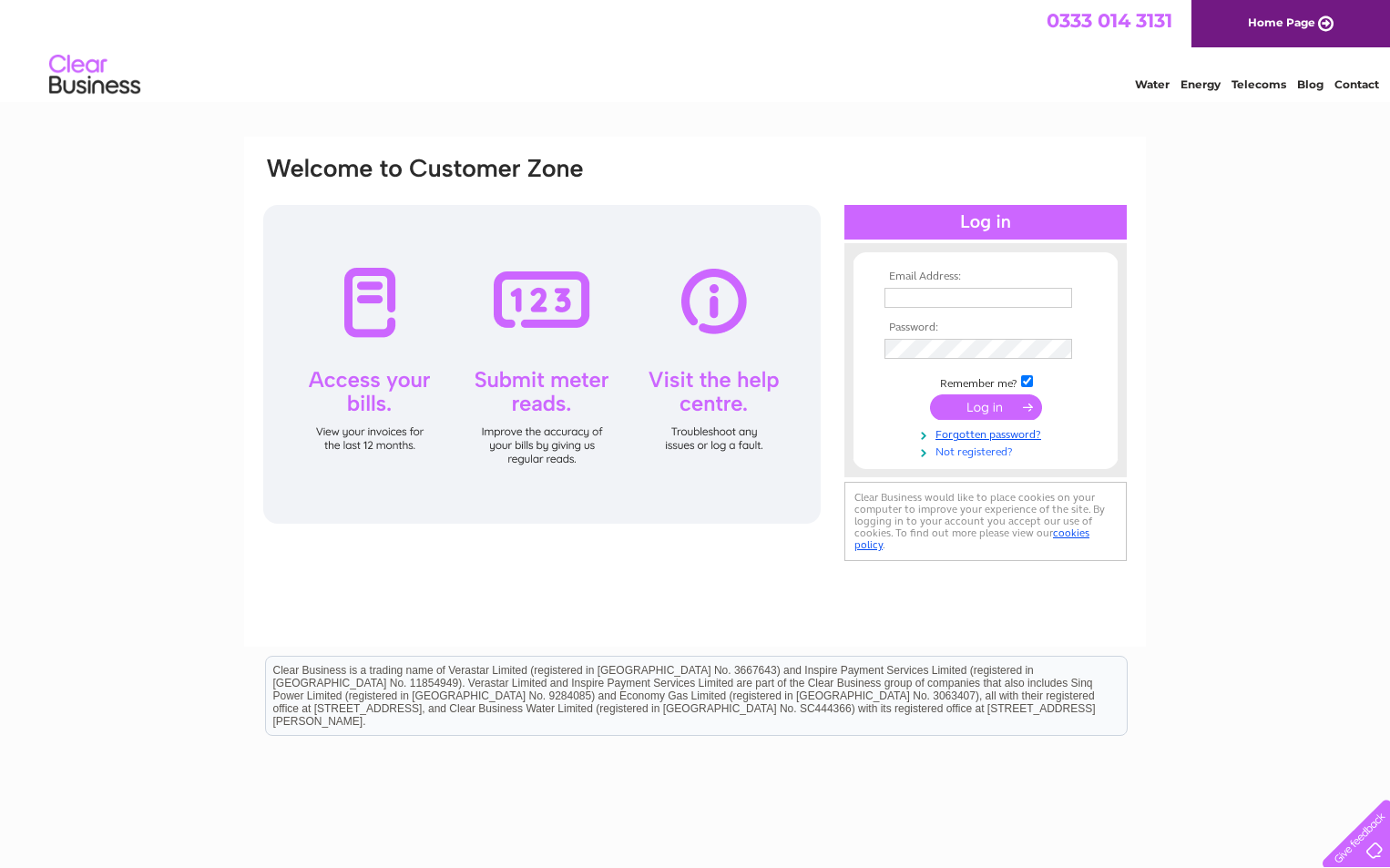 This screenshot has width=1390, height=868. What do you see at coordinates (988, 432) in the screenshot?
I see `a: Forgotten password?` at bounding box center [988, 432].